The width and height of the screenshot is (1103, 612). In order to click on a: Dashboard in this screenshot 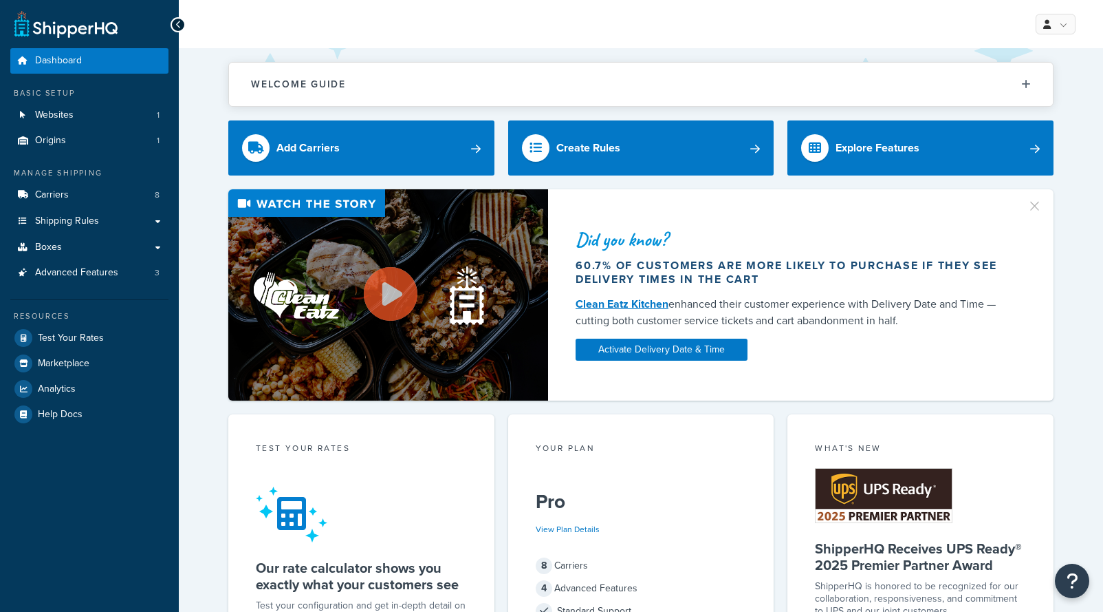, I will do `click(89, 61)`.